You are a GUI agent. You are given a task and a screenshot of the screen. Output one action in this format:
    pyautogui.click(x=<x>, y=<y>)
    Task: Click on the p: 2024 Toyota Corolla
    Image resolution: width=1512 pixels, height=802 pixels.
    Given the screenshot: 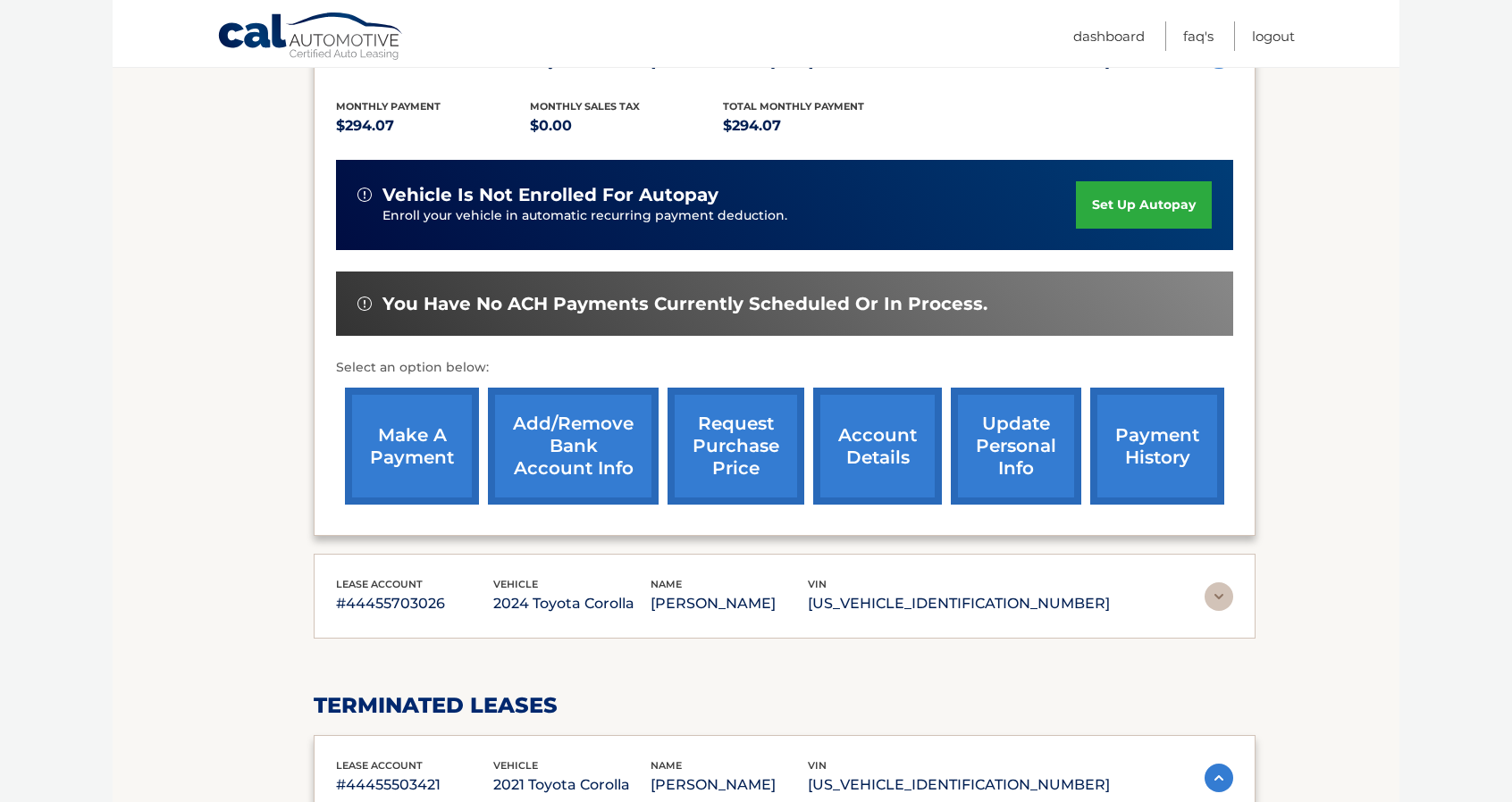 What is the action you would take?
    pyautogui.click(x=572, y=604)
    